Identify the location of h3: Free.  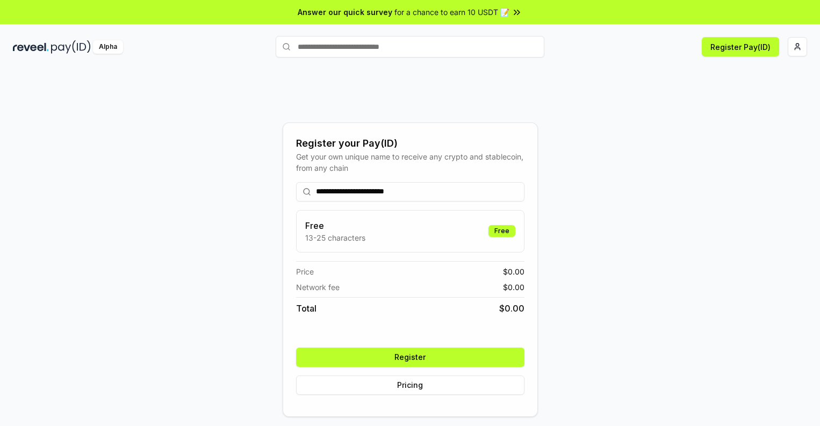
(335, 226).